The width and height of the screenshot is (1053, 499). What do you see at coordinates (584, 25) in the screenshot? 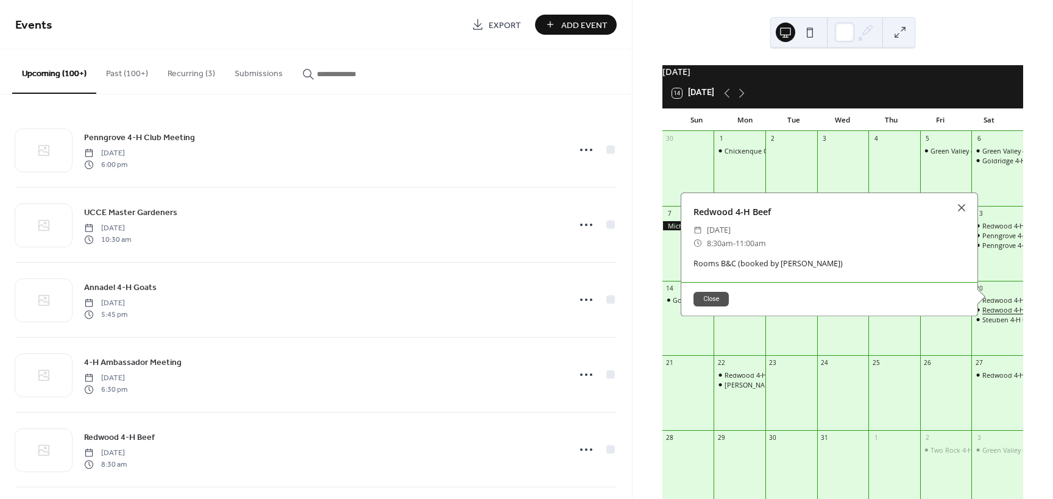
I see `span: Add Event` at bounding box center [584, 25].